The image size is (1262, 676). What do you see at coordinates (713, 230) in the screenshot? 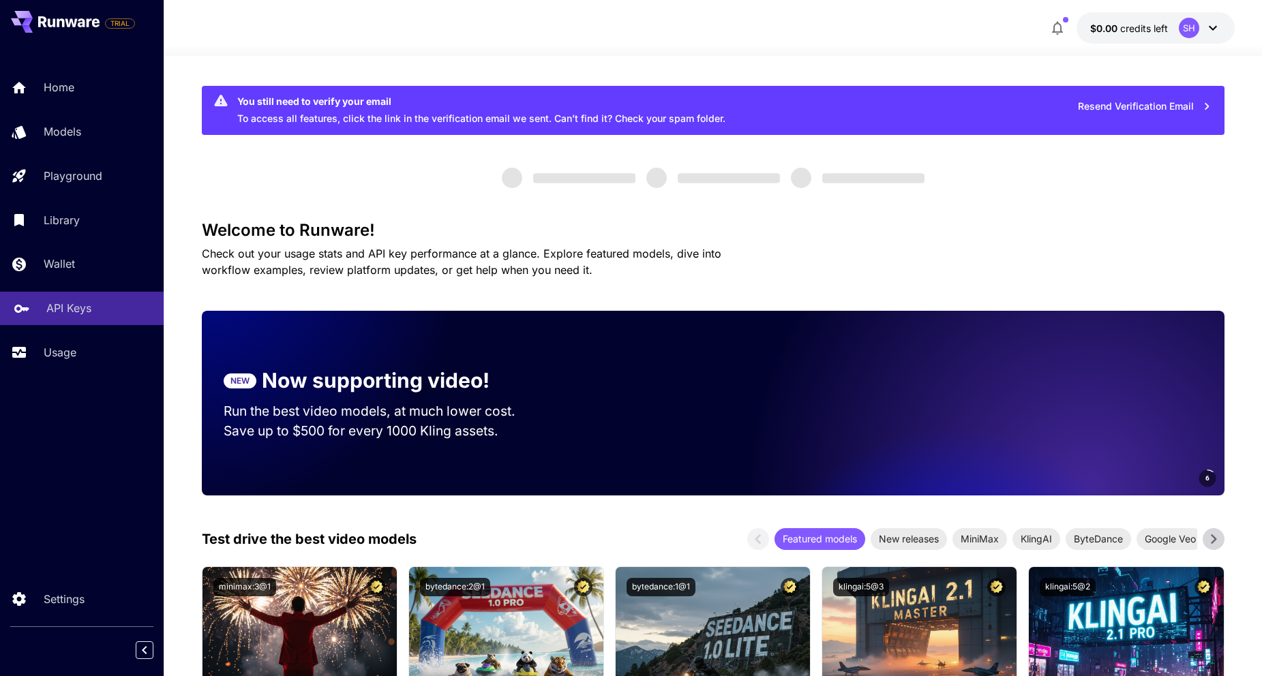
I see `h3: Welcome to Runware!` at bounding box center [713, 230].